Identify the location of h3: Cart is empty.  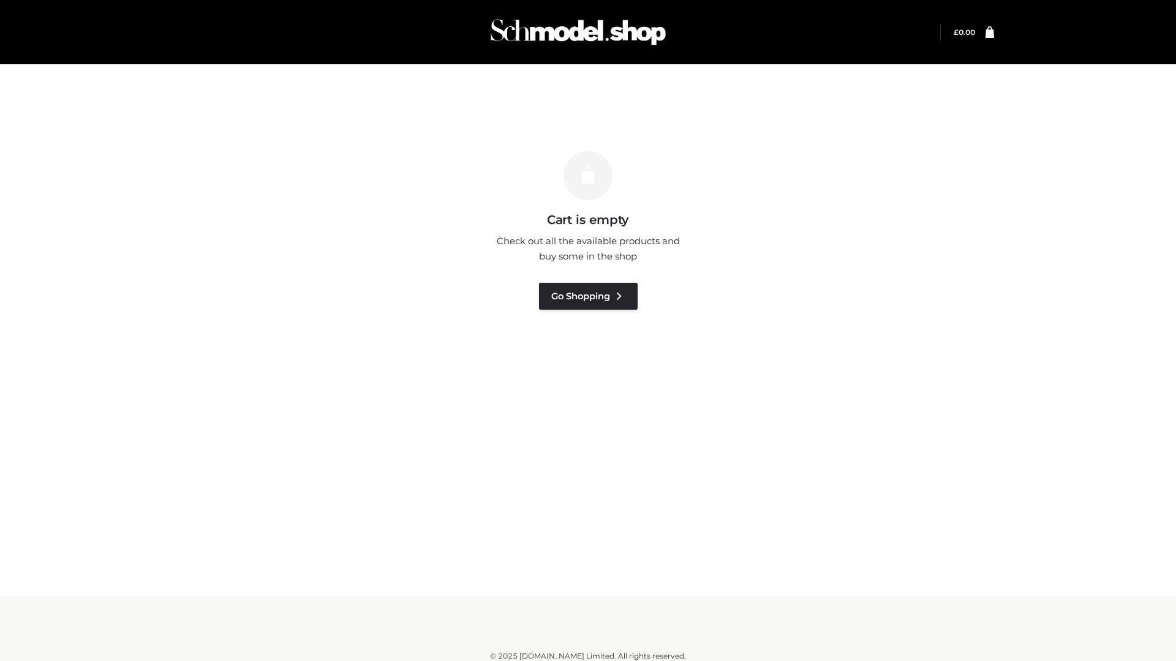
(588, 220).